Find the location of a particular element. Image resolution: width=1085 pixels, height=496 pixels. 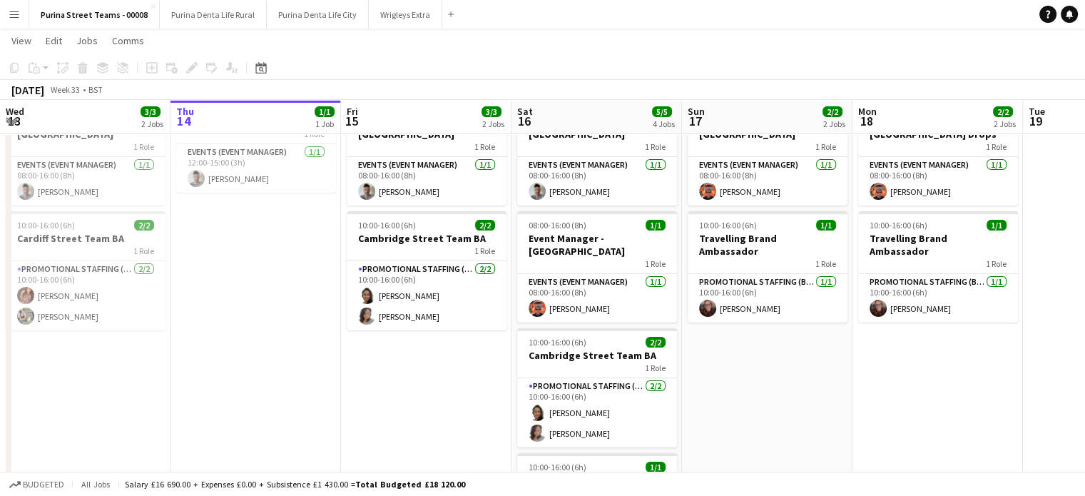

span: Jobs is located at coordinates (87, 41).